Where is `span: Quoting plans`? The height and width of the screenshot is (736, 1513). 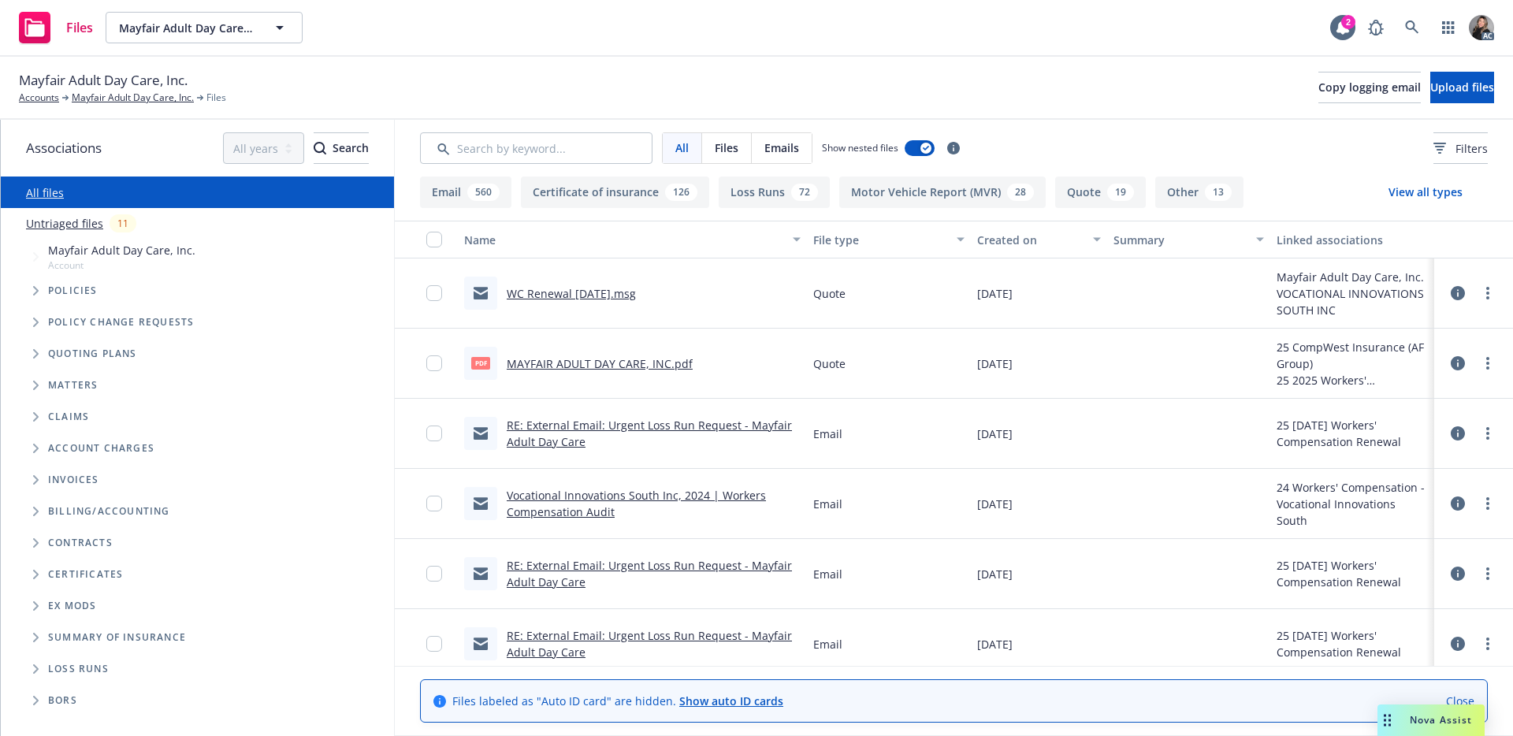 span: Quoting plans is located at coordinates (92, 354).